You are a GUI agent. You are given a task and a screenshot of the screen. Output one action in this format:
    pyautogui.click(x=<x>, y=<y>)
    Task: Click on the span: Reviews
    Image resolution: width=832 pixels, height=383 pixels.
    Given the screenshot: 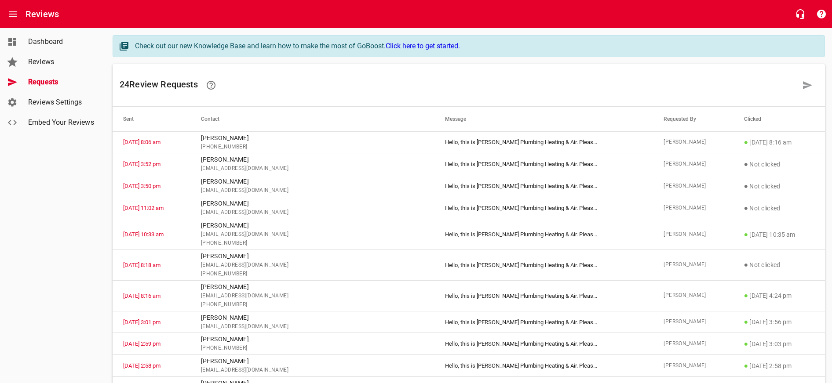 What is the action you would take?
    pyautogui.click(x=62, y=62)
    